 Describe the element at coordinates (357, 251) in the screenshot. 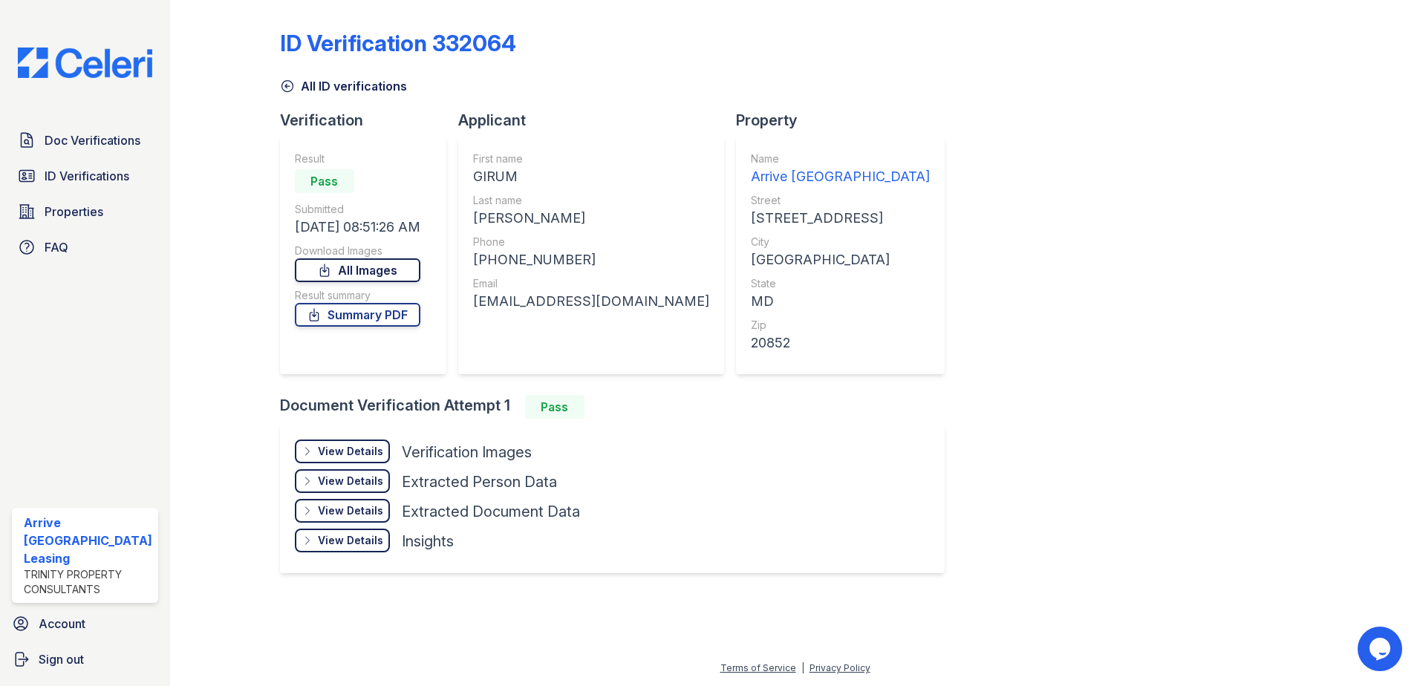

I see `div: Download Images` at that location.